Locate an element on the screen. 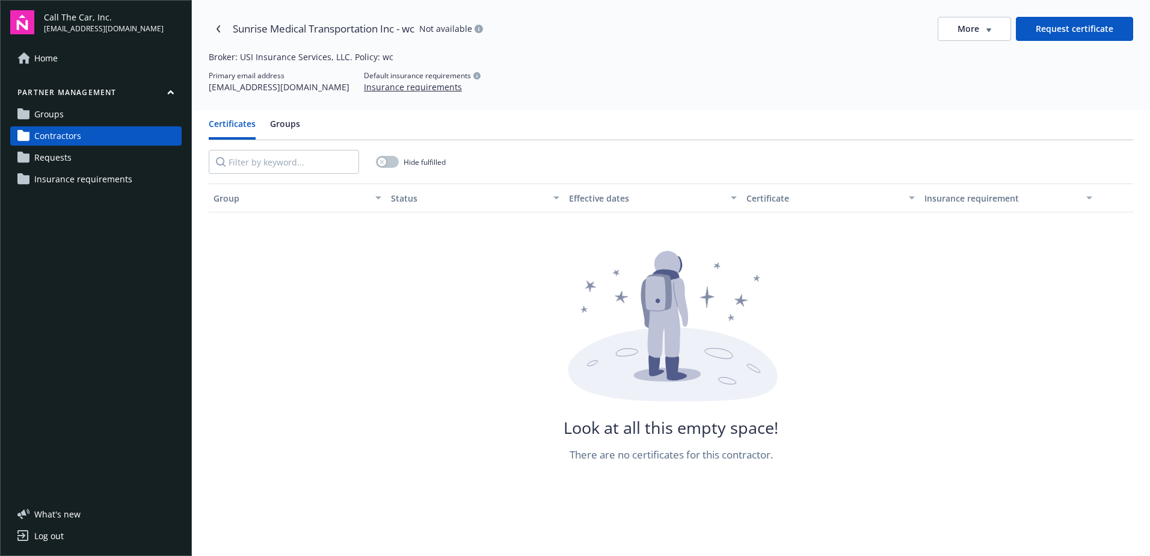 The height and width of the screenshot is (556, 1150). div: Default insurance requirements is located at coordinates (422, 75).